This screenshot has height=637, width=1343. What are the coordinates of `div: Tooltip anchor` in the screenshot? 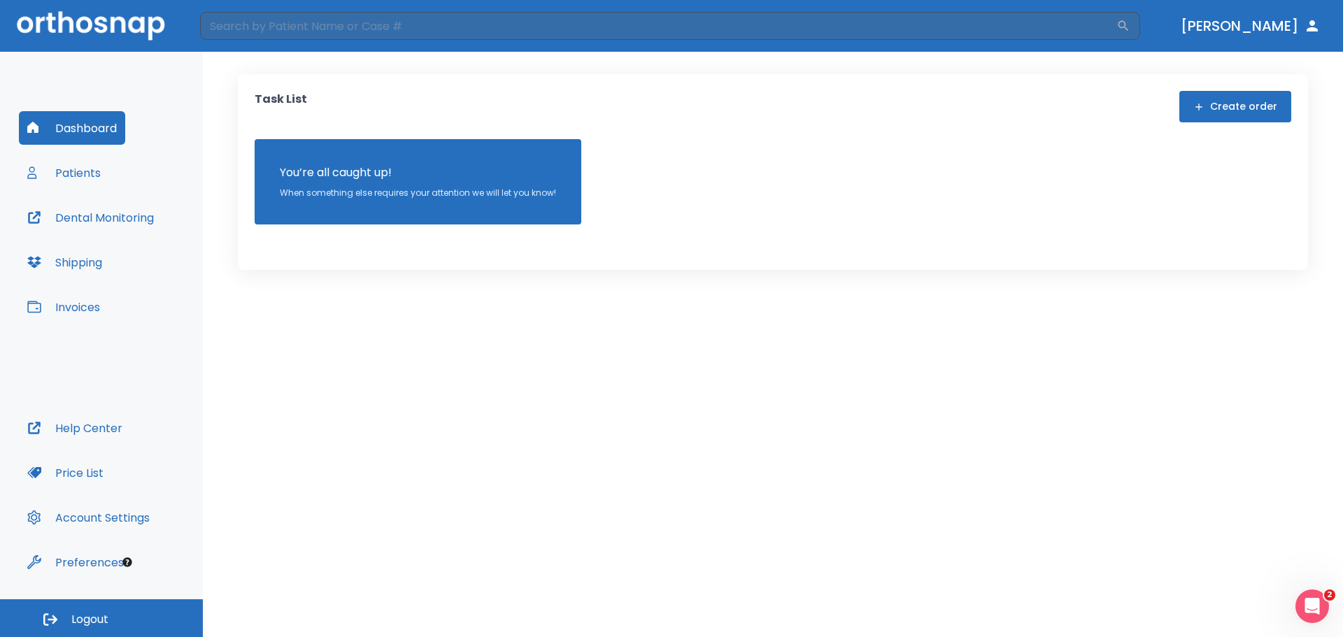 It's located at (127, 562).